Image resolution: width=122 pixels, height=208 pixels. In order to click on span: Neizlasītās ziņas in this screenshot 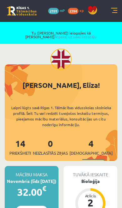, I will do `click(51, 153)`.